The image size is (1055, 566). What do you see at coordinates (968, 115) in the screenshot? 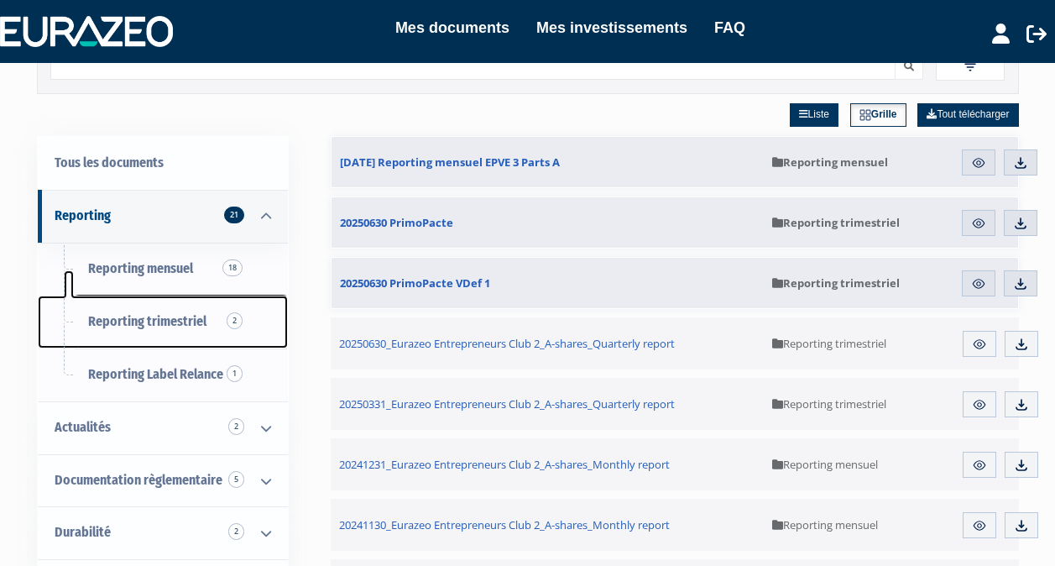
I see `a: Tout télécharger` at bounding box center [968, 115].